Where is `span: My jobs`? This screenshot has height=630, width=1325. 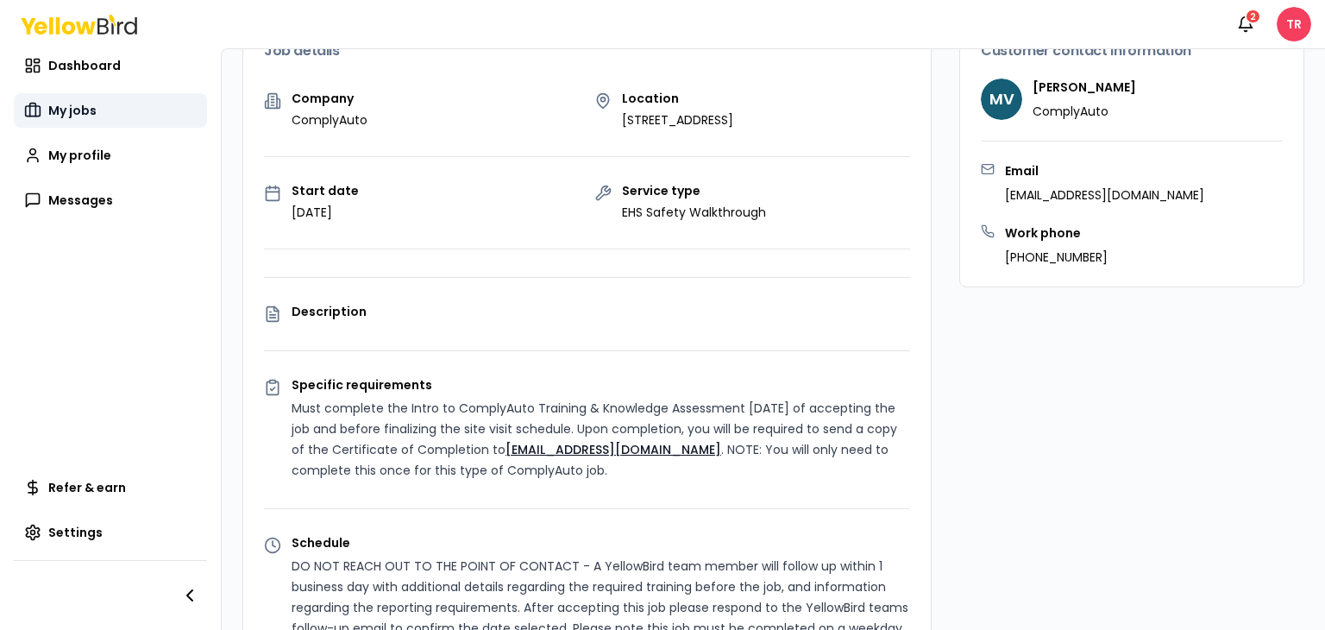 span: My jobs is located at coordinates (72, 110).